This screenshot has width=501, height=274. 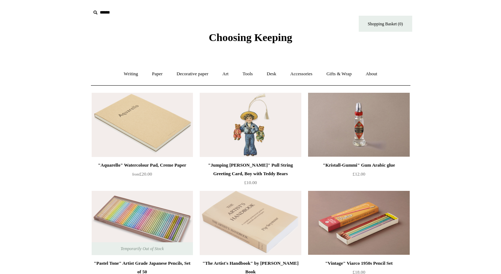 I want to click on a: "Jumping Jack" Pull String Greeting Card, Boy with Teddy Bears "Jumping Jack" Pull String Greetin..., so click(x=250, y=125).